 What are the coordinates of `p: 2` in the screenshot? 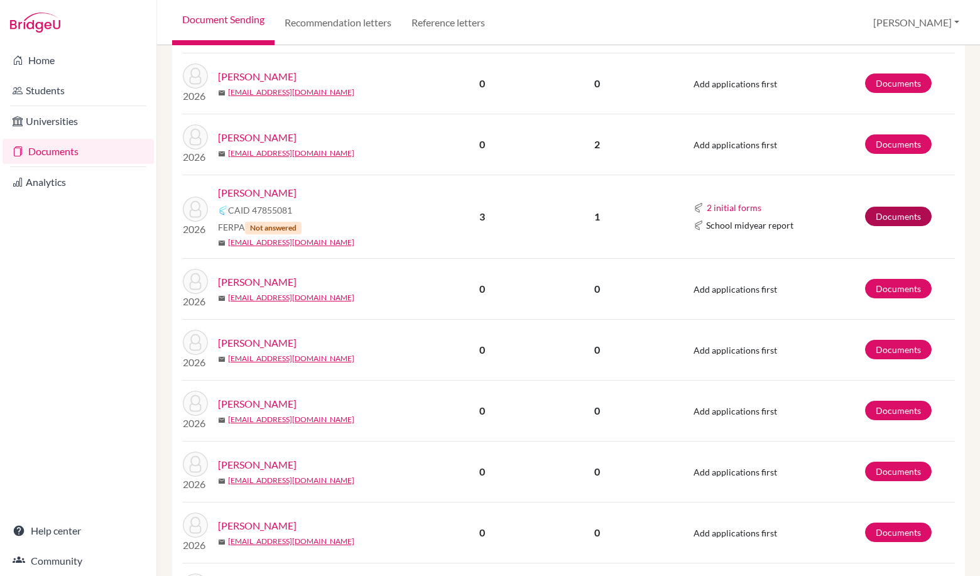 It's located at (597, 144).